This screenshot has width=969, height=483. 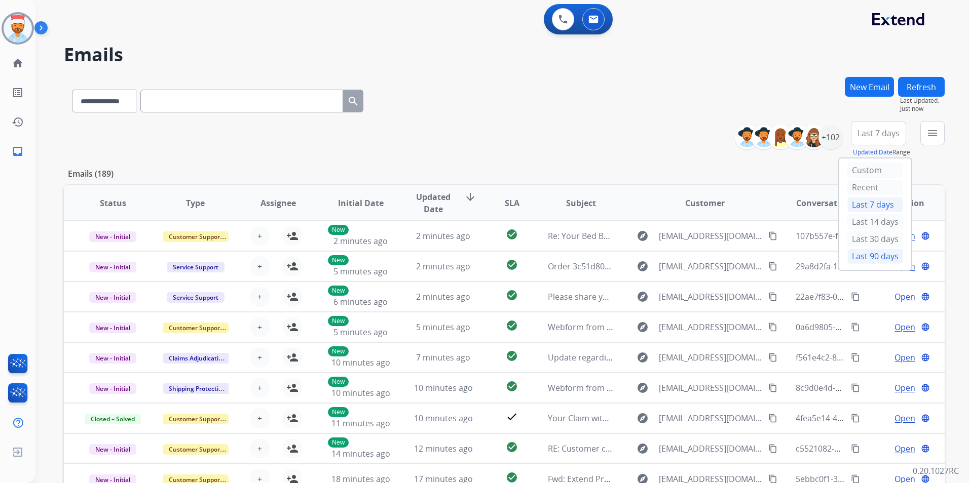 I want to click on span: Please share your feedback, so click(x=600, y=297).